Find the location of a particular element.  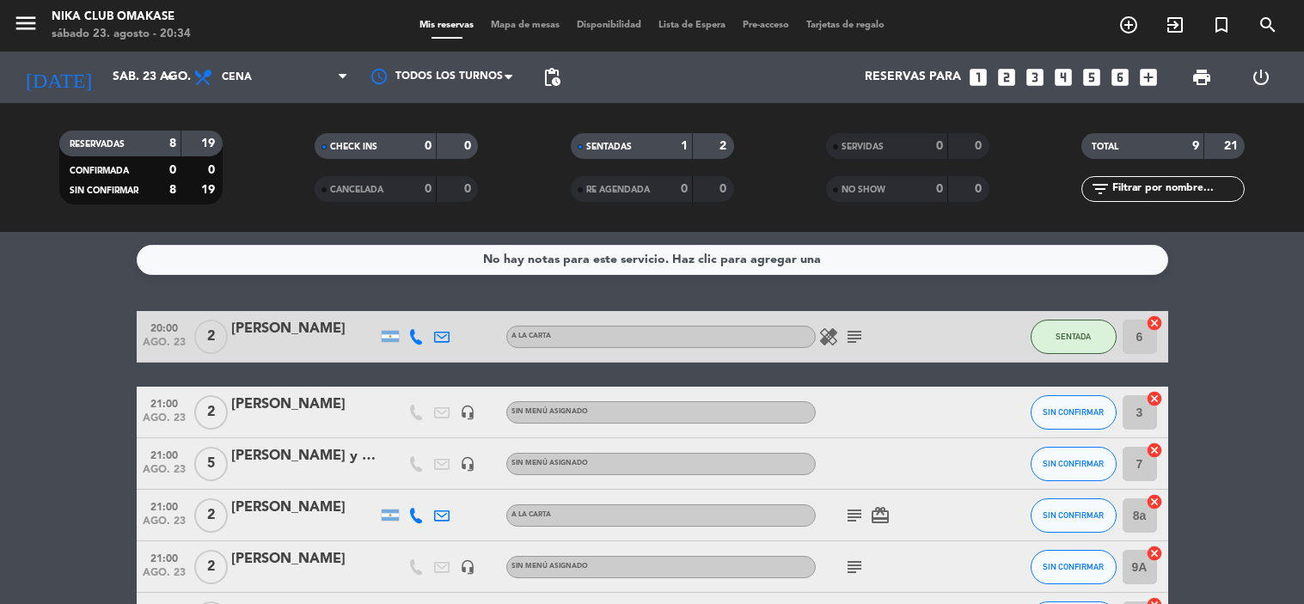

i: healing is located at coordinates (829, 337).